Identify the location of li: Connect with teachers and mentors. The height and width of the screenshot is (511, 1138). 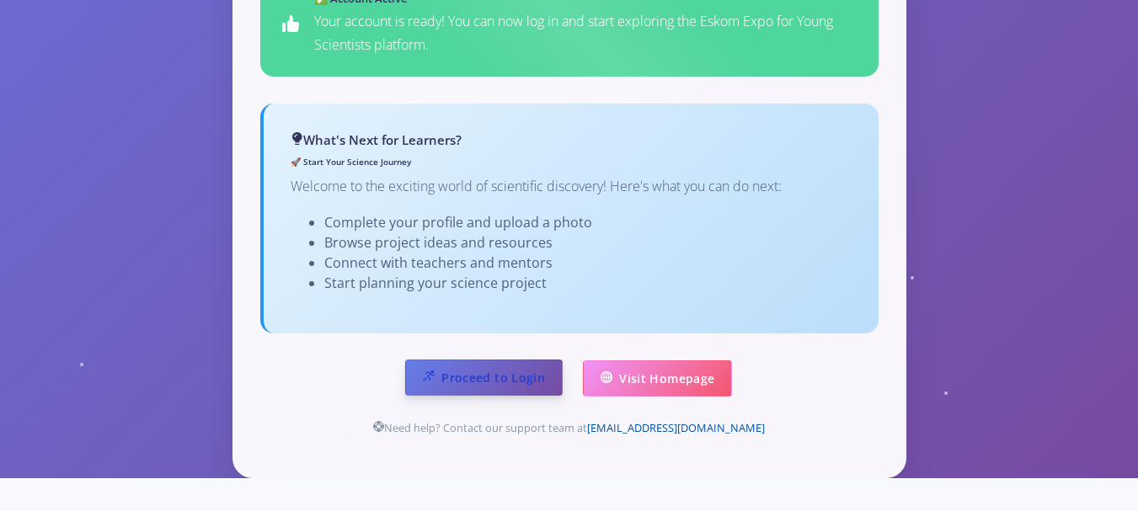
(588, 263).